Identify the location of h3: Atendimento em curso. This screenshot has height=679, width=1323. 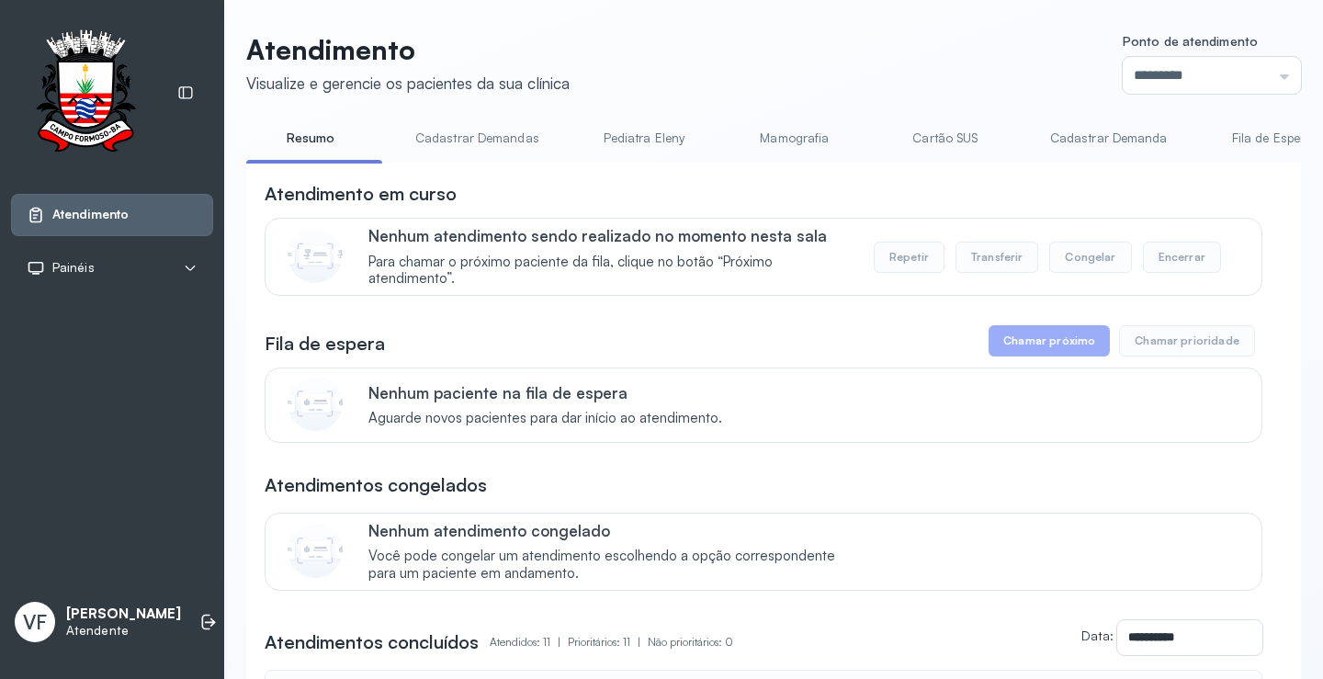
(360, 194).